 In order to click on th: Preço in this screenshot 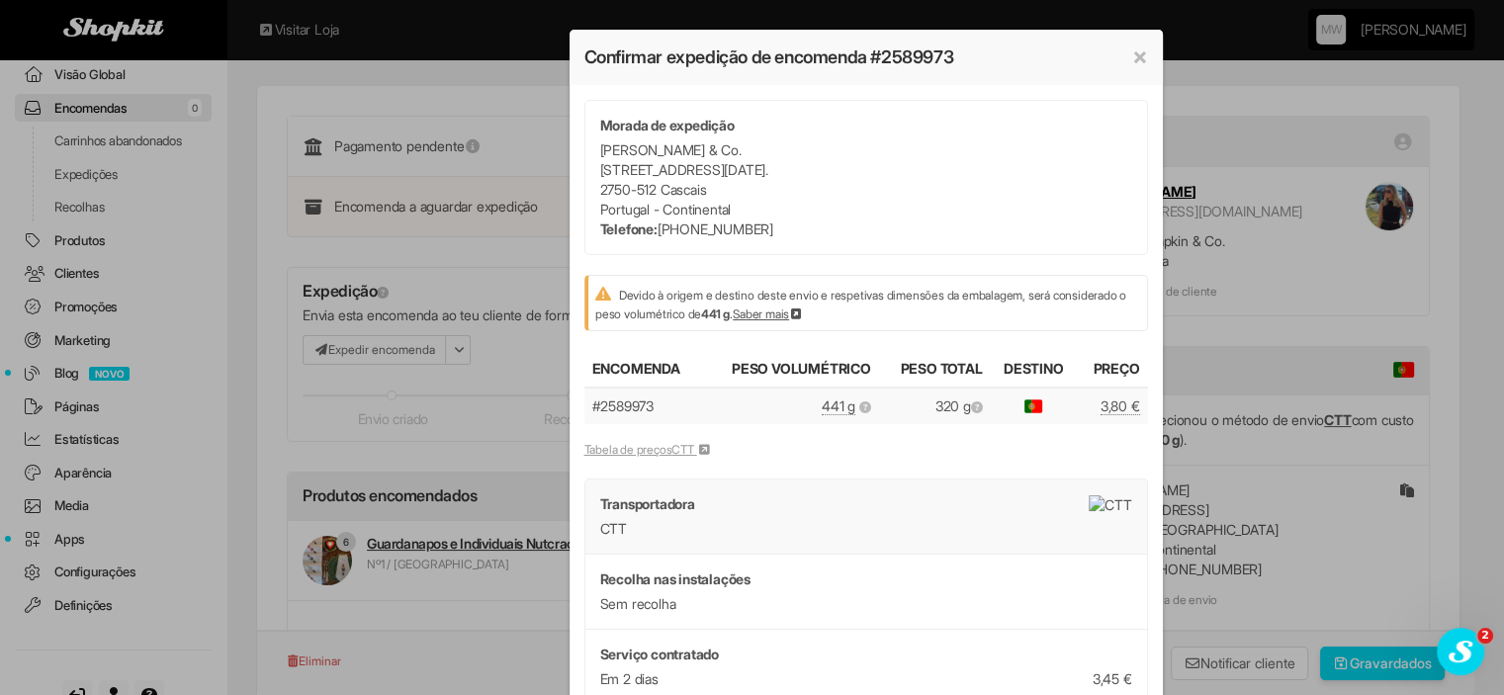, I will do `click(1112, 369)`.